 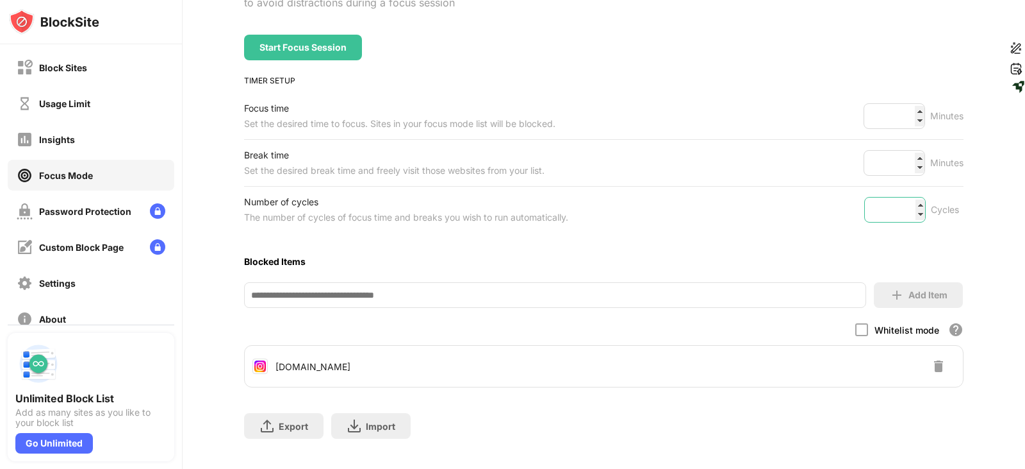 I want to click on img: delete-button.svg, so click(x=939, y=366).